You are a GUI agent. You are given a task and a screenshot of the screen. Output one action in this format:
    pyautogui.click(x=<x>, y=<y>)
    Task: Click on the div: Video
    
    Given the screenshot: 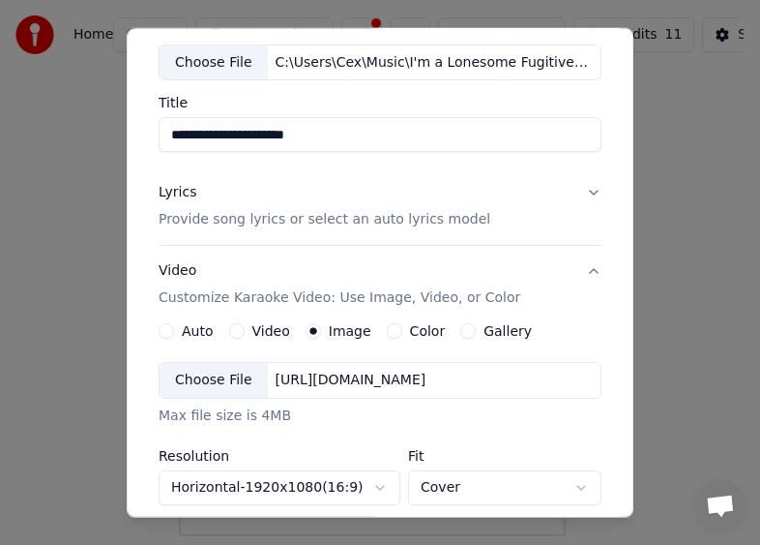 What is the action you would take?
    pyautogui.click(x=339, y=284)
    